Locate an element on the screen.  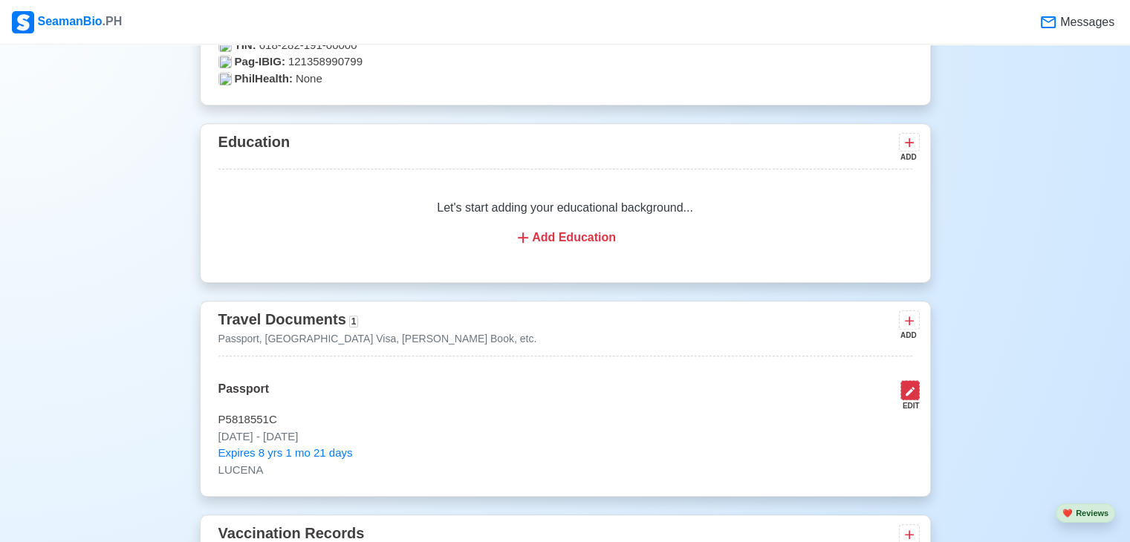
div: Add Education is located at coordinates (565, 238).